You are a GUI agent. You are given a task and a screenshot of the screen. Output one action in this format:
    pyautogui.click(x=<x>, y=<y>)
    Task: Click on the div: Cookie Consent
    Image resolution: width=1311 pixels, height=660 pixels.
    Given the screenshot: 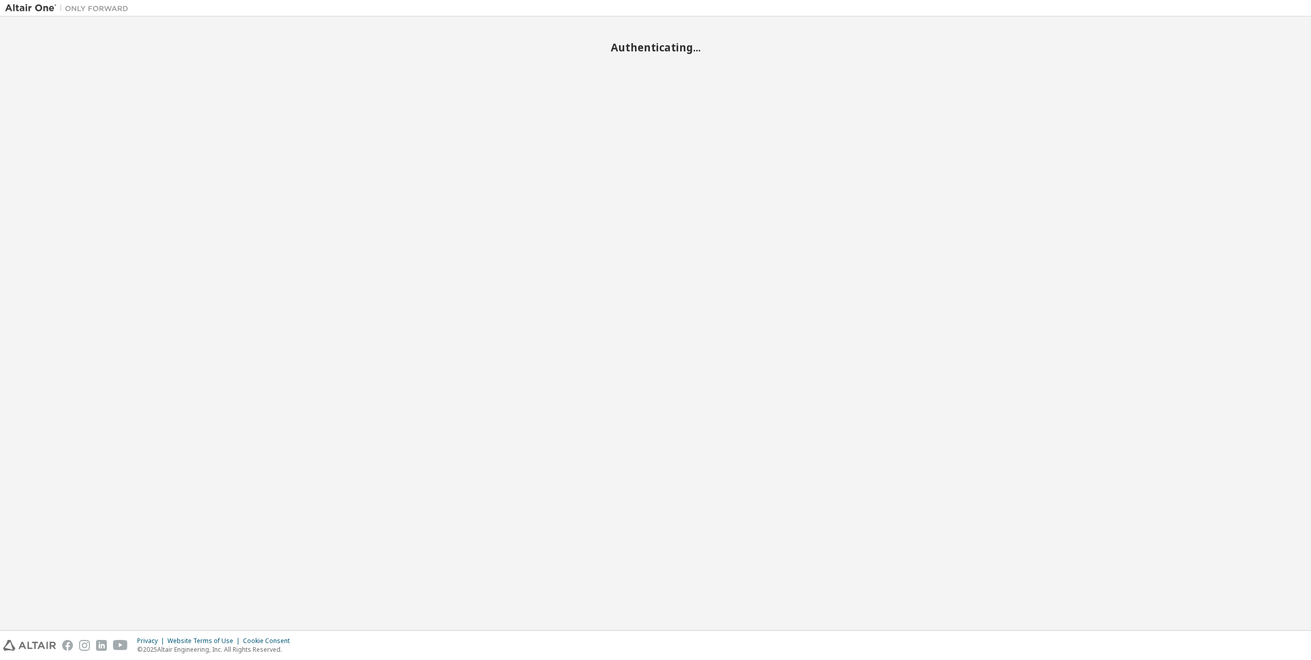 What is the action you would take?
    pyautogui.click(x=269, y=641)
    